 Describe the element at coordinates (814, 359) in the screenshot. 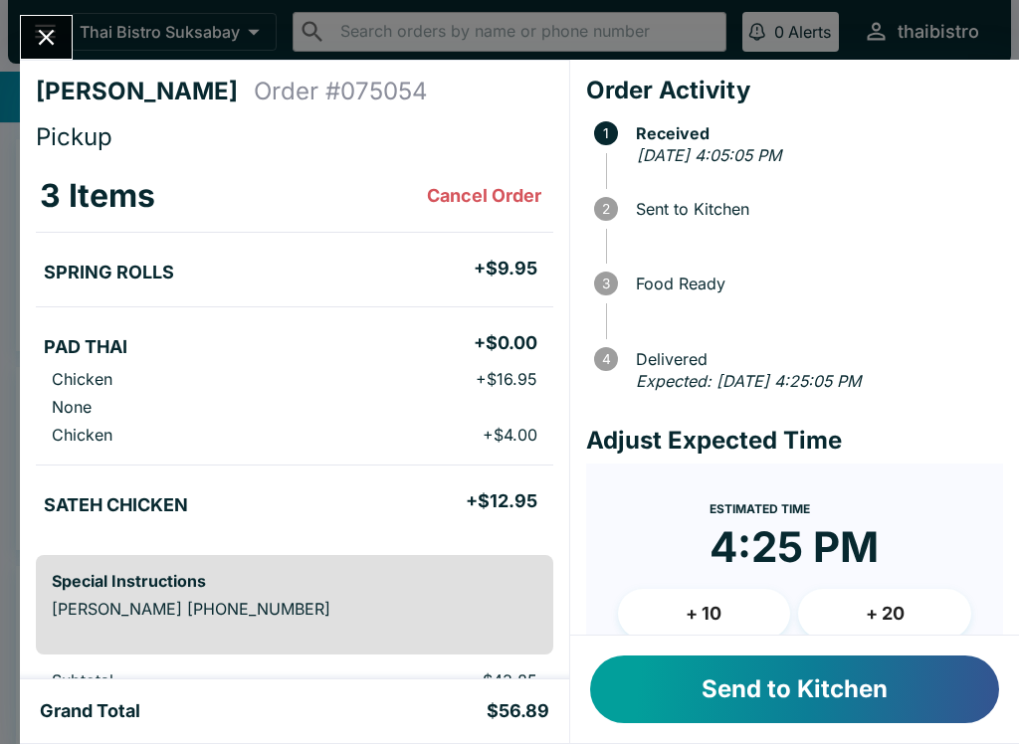

I see `span: Delivered` at that location.